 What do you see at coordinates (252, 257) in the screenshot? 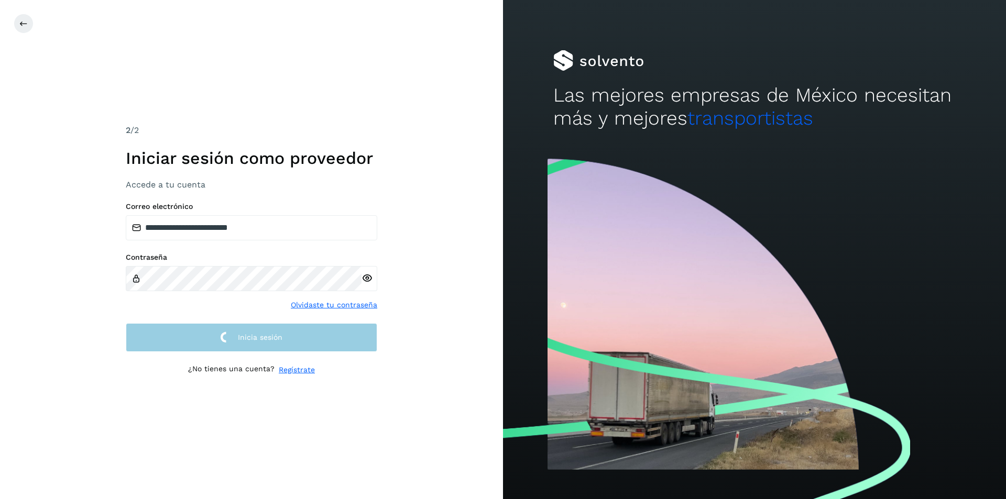
I see `label: Contraseña` at bounding box center [252, 257].